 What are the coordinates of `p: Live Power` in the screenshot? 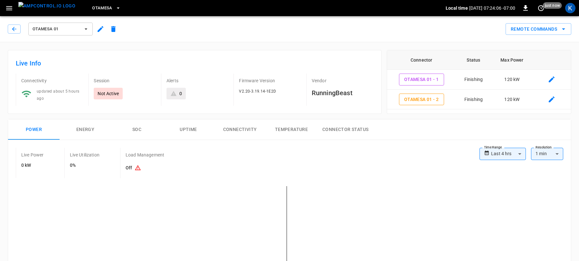 It's located at (33, 155).